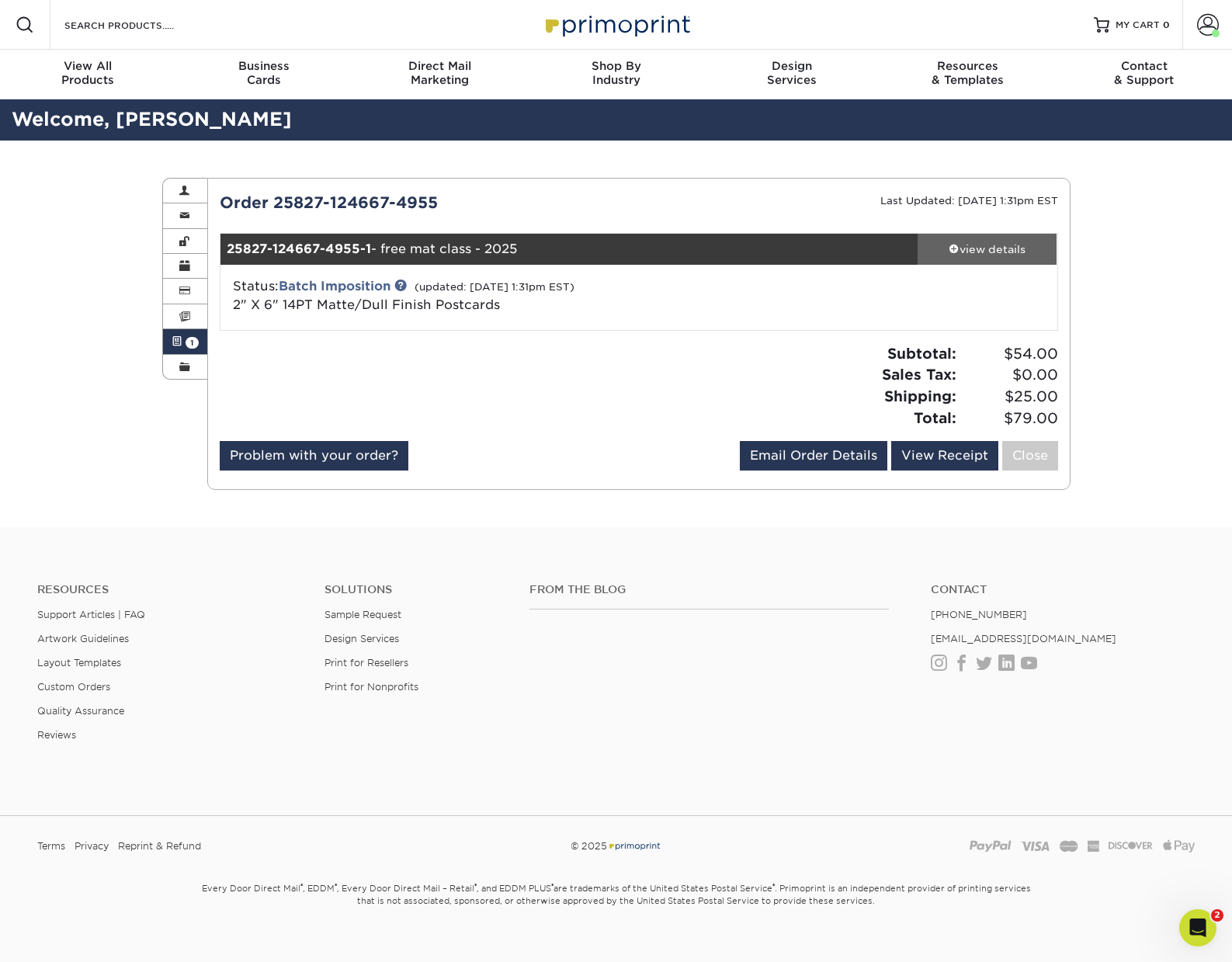  What do you see at coordinates (616, 847) in the screenshot?
I see `div: © 2025` at bounding box center [616, 847].